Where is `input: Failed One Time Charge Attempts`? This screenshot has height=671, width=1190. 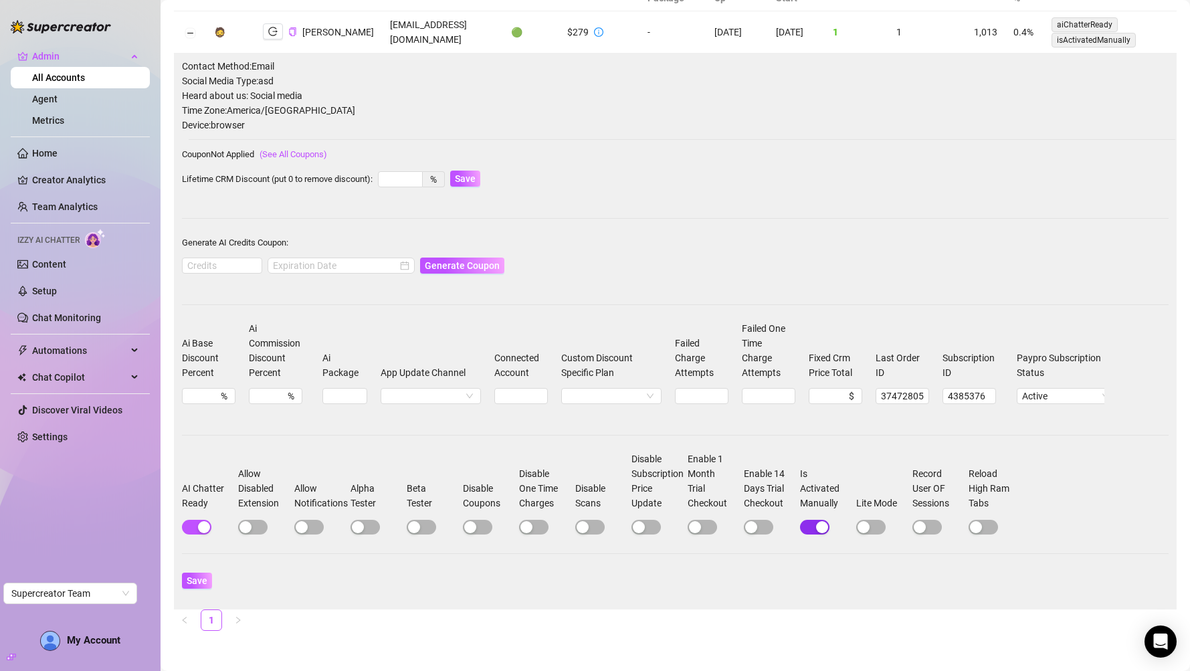
input: Failed One Time Charge Attempts is located at coordinates (769, 396).